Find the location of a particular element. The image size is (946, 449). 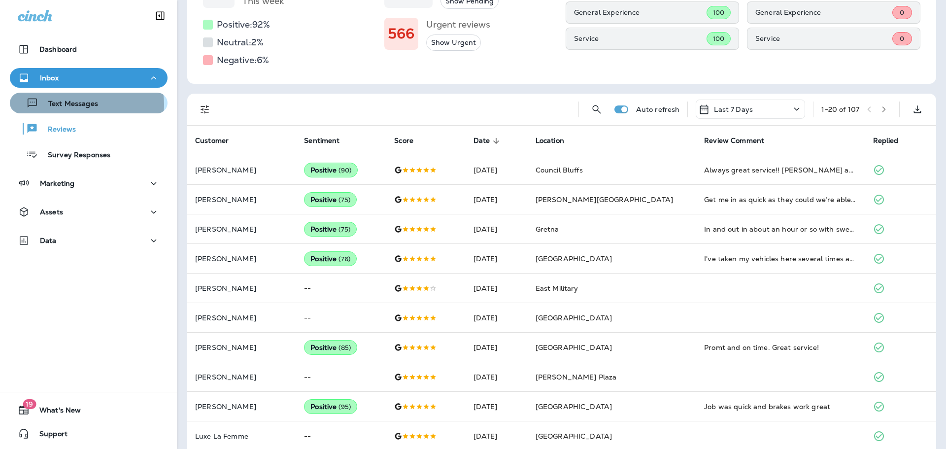

div: Get me in as quick as they could we’re able to diagnose the problem and got me back on the road is located at coordinates (780, 200).